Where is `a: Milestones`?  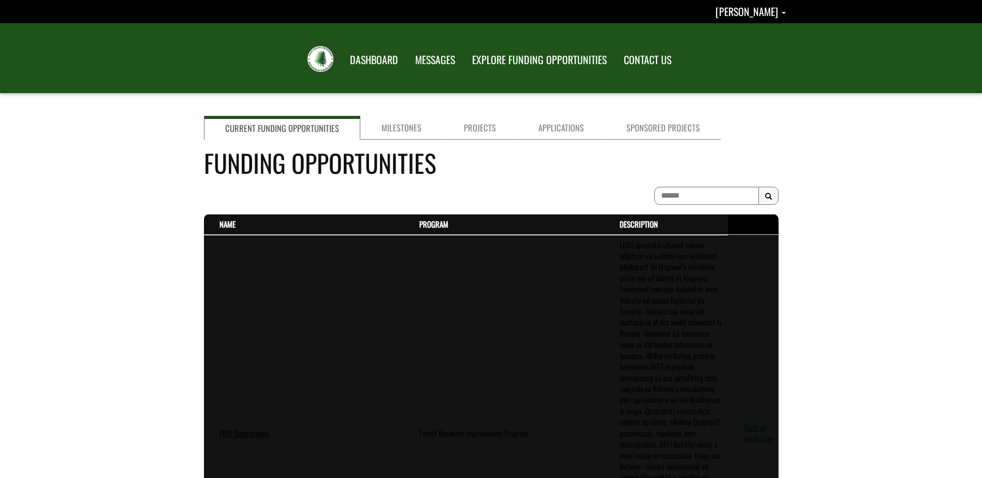
a: Milestones is located at coordinates (401, 128).